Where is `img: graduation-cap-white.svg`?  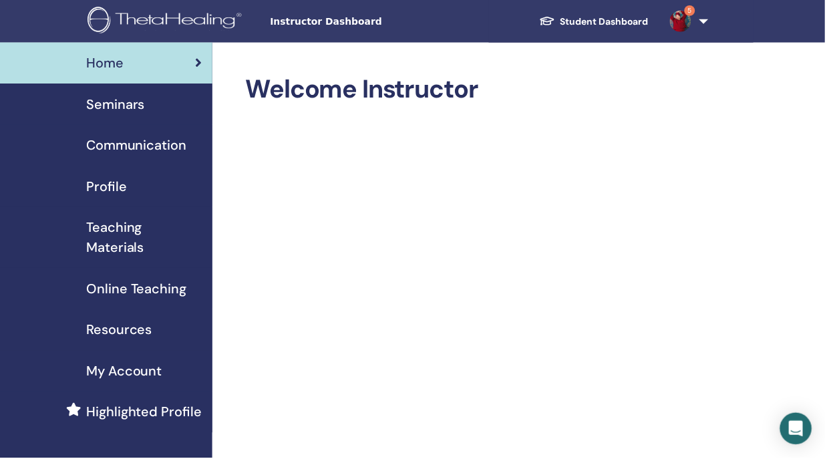
img: graduation-cap-white.svg is located at coordinates (551, 21).